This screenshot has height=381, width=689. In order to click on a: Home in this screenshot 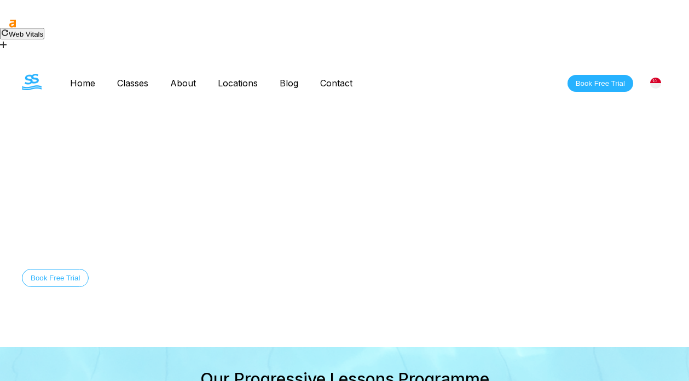, I will do `click(83, 83)`.